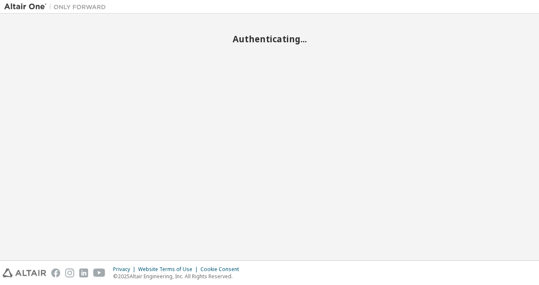 The width and height of the screenshot is (539, 285). I want to click on img: facebook.svg, so click(55, 273).